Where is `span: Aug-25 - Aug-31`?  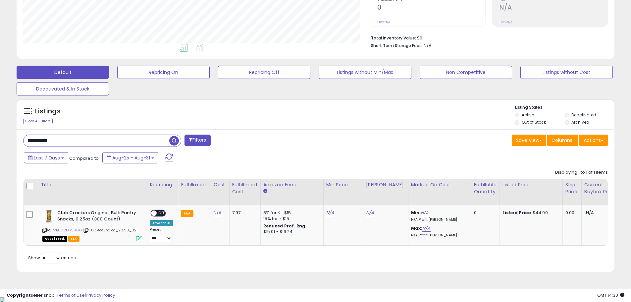 span: Aug-25 - Aug-31 is located at coordinates (131, 158).